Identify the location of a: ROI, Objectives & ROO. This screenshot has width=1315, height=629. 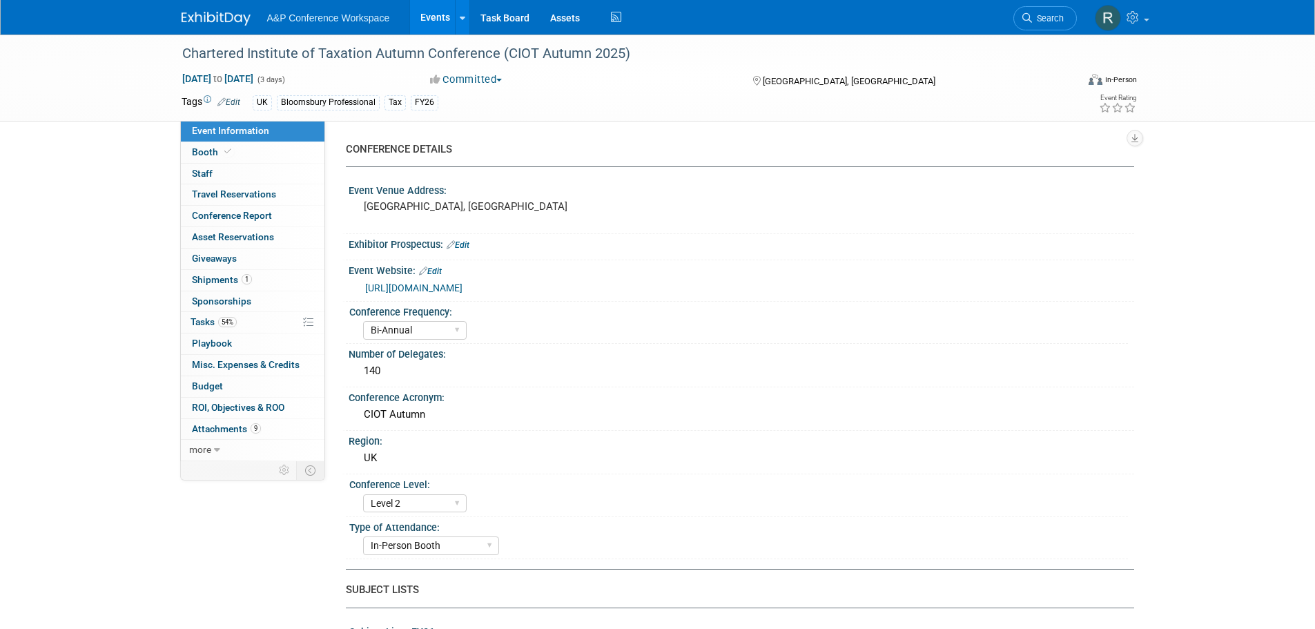
(253, 408).